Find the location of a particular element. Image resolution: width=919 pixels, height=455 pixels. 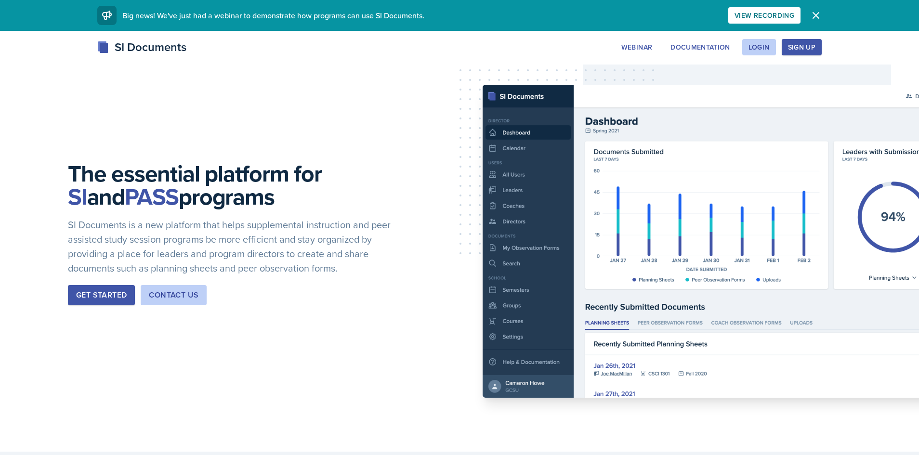

button: Webinar is located at coordinates (637, 47).